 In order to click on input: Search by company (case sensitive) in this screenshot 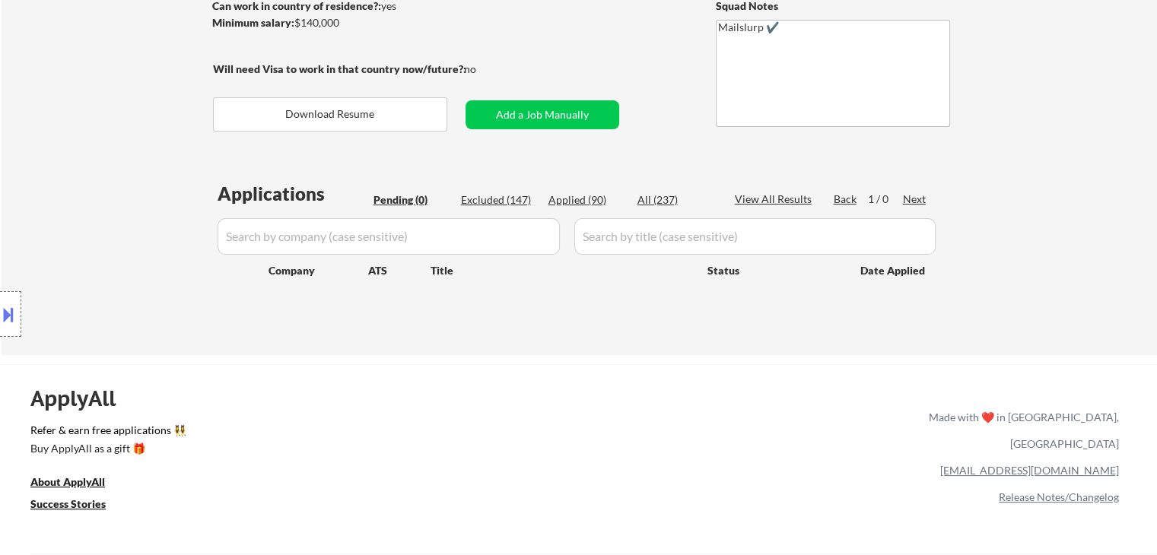, I will do `click(389, 237)`.